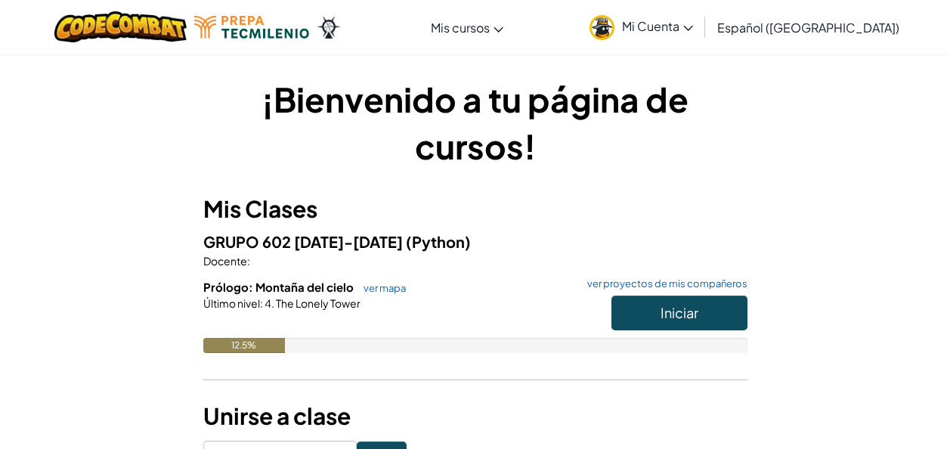 This screenshot has width=950, height=449. Describe the element at coordinates (244, 345) in the screenshot. I see `div: 12.5%` at that location.